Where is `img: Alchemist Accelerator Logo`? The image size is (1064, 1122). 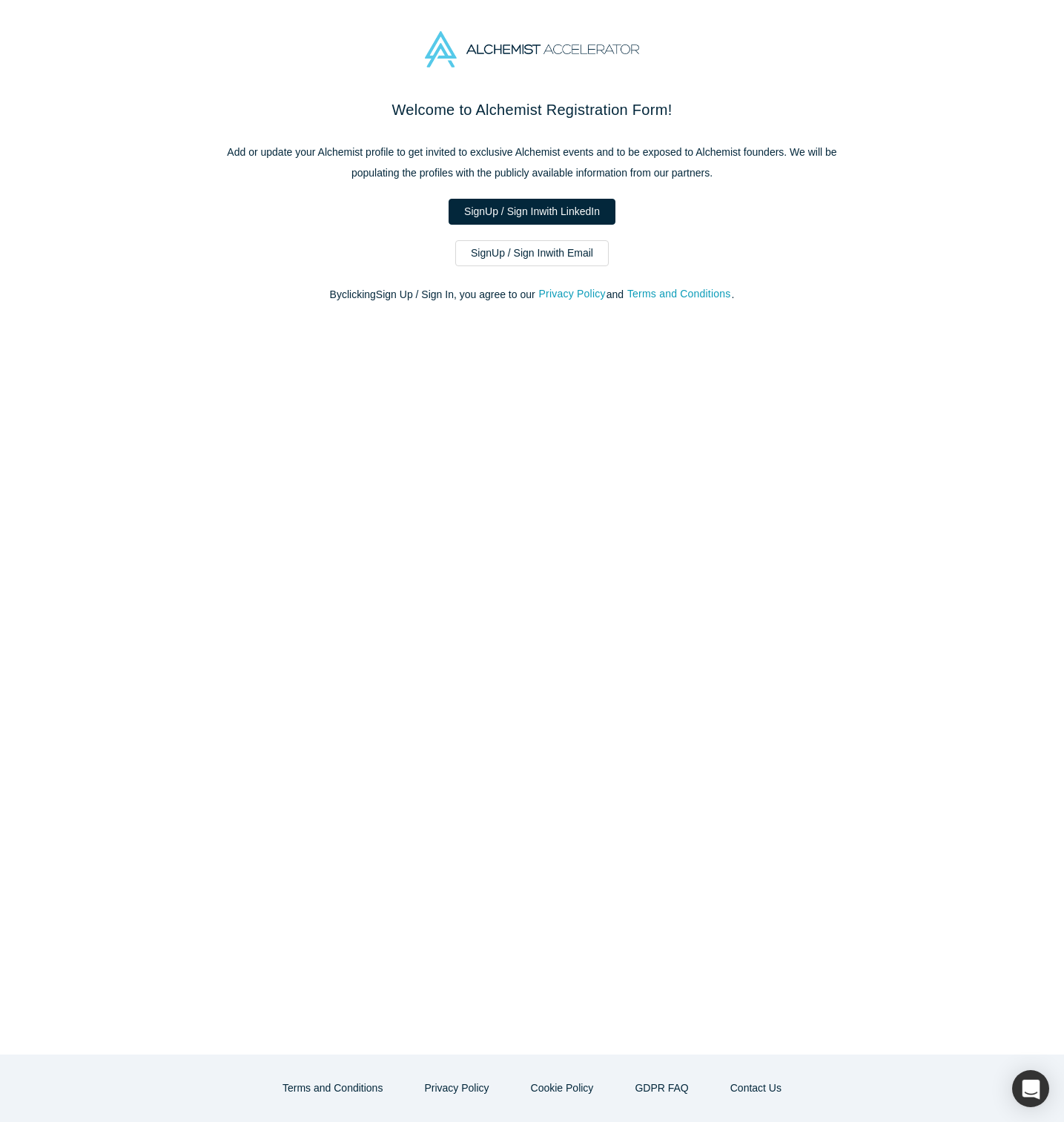
img: Alchemist Accelerator Logo is located at coordinates (532, 49).